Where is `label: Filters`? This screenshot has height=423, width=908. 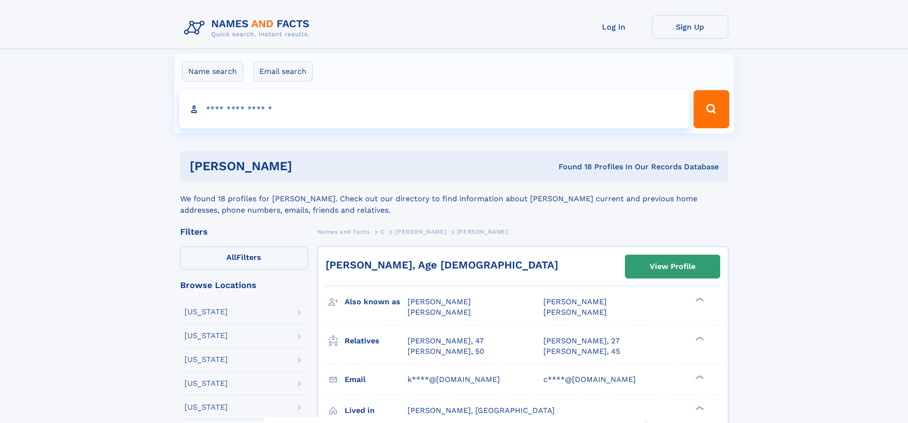 label: Filters is located at coordinates (244, 258).